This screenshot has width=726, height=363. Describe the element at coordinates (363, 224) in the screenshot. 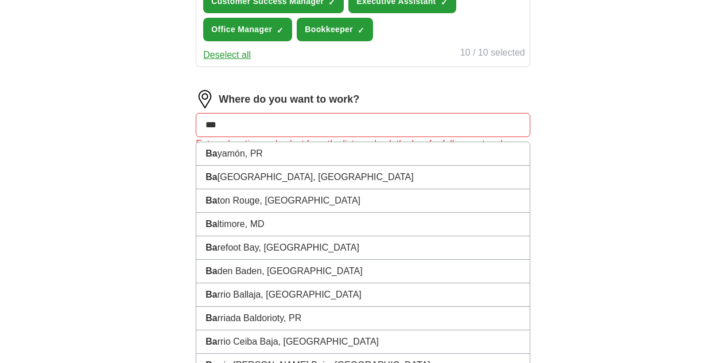

I see `li: ltimore, MD` at that location.